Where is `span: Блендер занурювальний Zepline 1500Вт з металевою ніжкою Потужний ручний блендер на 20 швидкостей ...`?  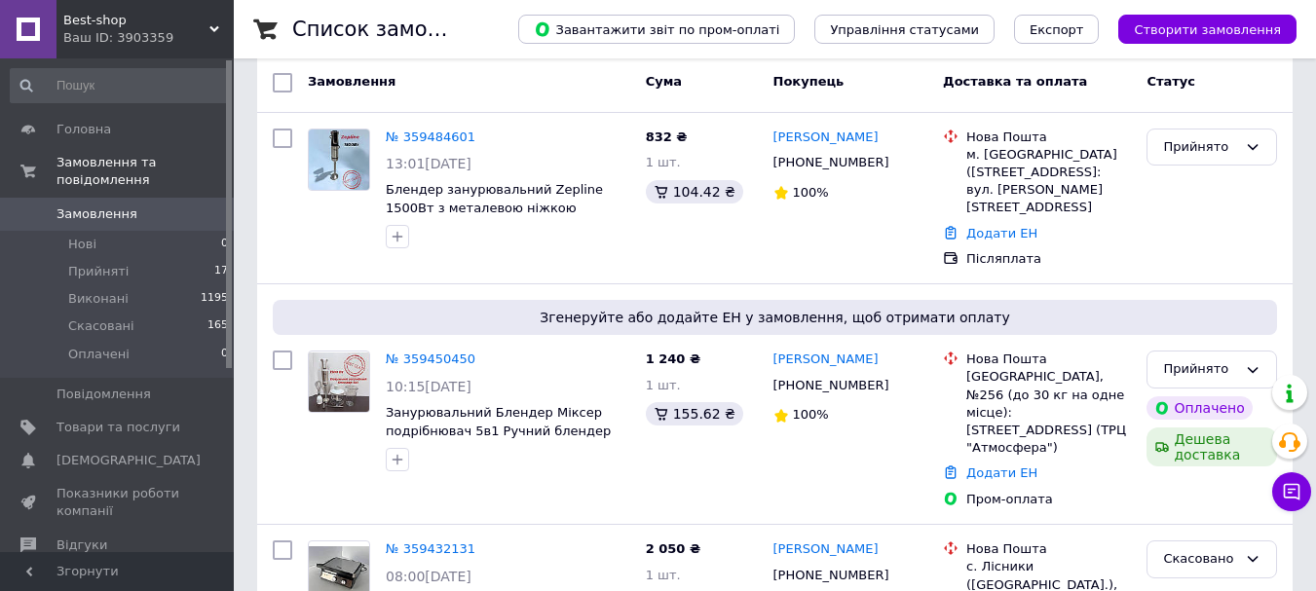 span: Блендер занурювальний Zepline 1500Вт з металевою ніжкою Потужний ручний блендер на 20 швидкостей ... is located at coordinates (496, 216).